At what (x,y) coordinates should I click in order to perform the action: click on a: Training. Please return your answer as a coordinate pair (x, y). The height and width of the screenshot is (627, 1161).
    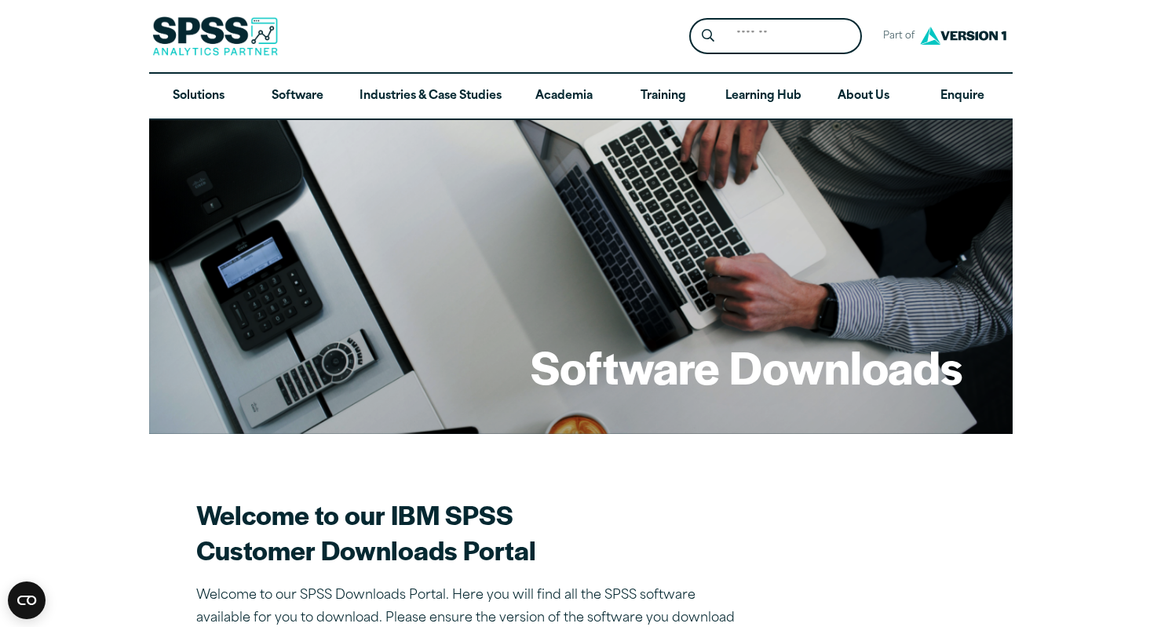
    Looking at the image, I should click on (662, 97).